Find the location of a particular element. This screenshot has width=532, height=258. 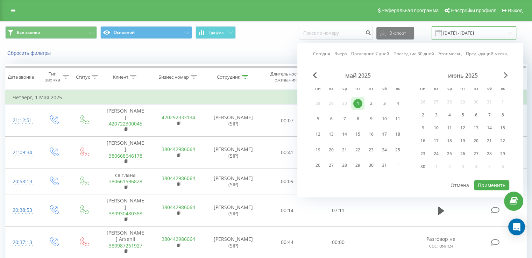

div: 24 is located at coordinates (436, 154).